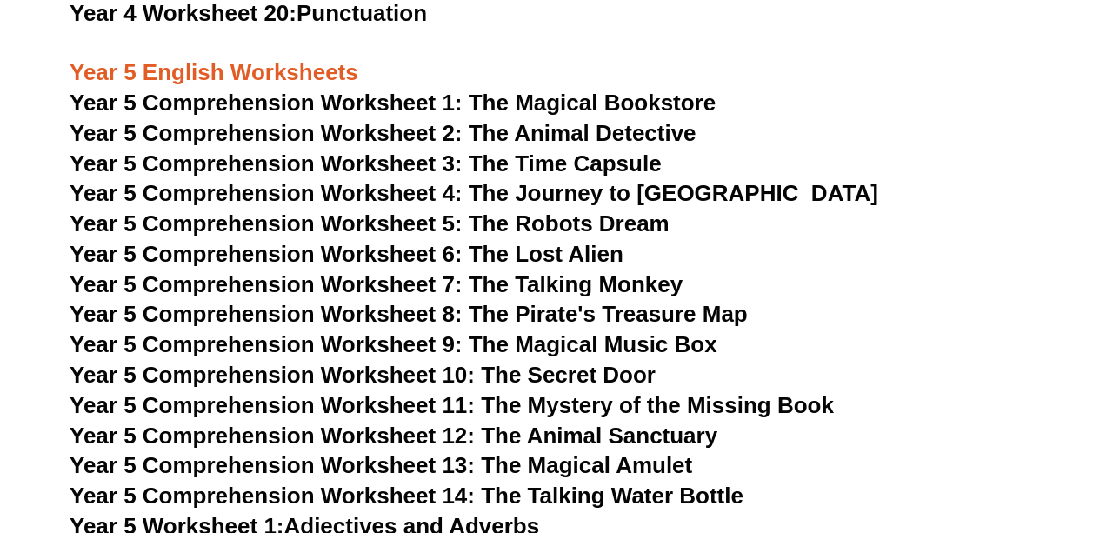  What do you see at coordinates (381, 465) in the screenshot?
I see `span: Year 5 Comprehension Worksheet 13: The Magical Amulet` at bounding box center [381, 465].